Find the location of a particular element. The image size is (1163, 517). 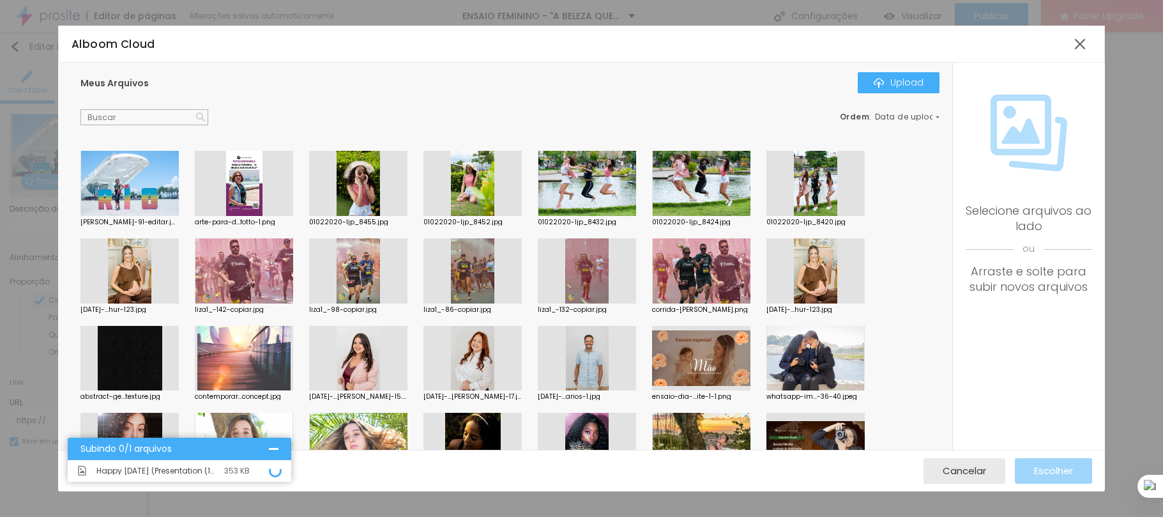

div: 01022020-ljp_8432.jpg is located at coordinates (587, 222).